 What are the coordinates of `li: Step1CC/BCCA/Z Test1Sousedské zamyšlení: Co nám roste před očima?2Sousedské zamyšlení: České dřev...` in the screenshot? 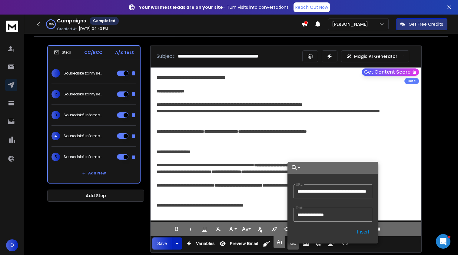 It's located at (94, 114).